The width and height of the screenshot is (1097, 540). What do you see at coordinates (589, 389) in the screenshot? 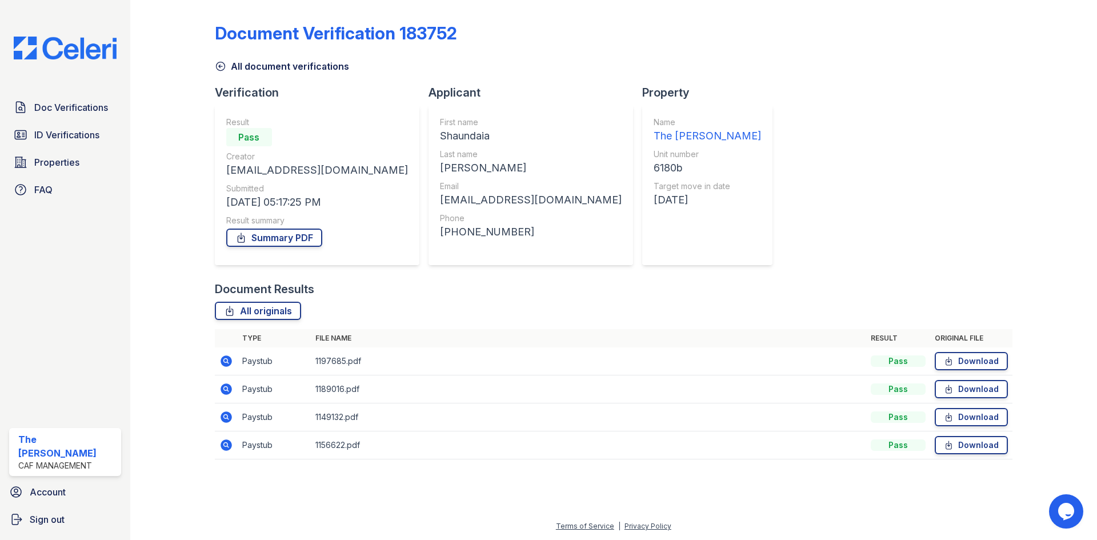
I see `td: 1189016.pdf` at bounding box center [589, 389].